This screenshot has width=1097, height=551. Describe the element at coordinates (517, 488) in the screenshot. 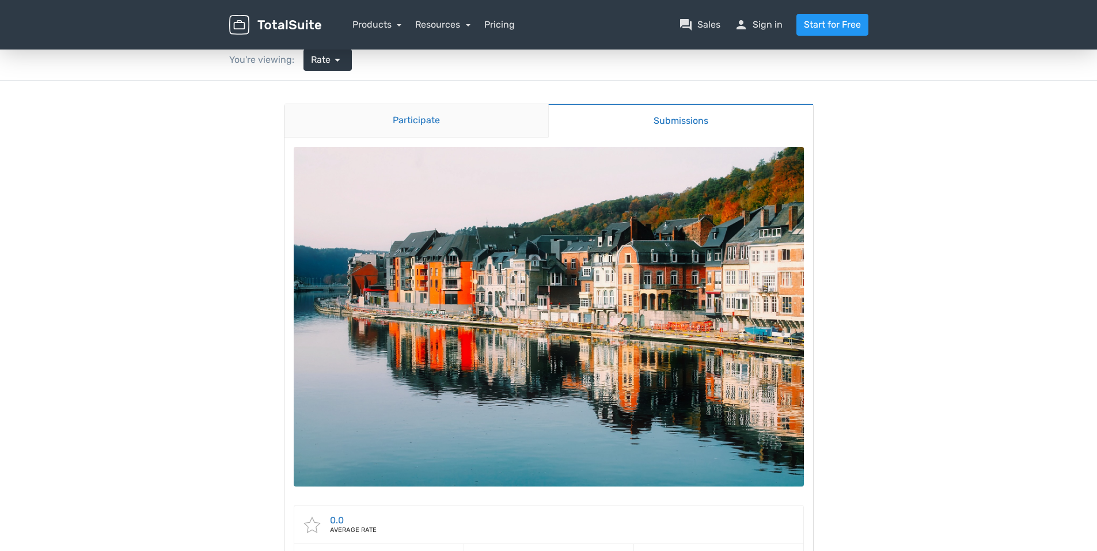

I see `div: Execution` at that location.